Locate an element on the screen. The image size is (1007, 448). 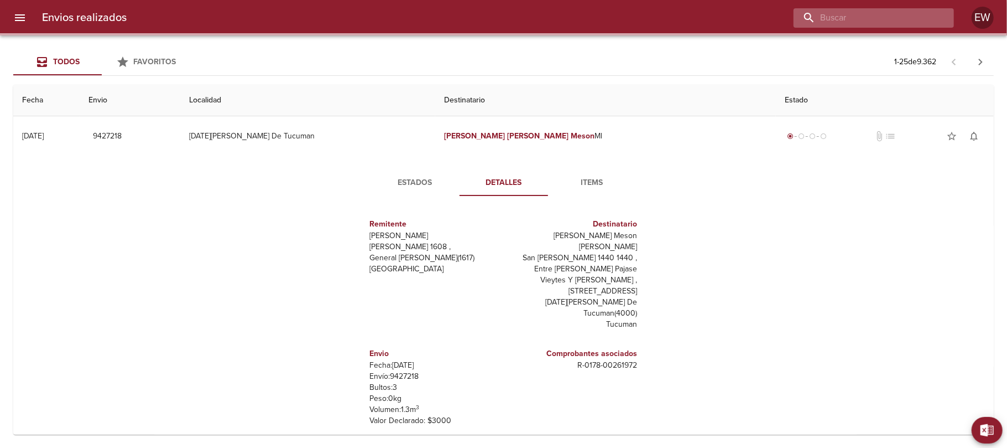
div: Generado is located at coordinates (807, 136).